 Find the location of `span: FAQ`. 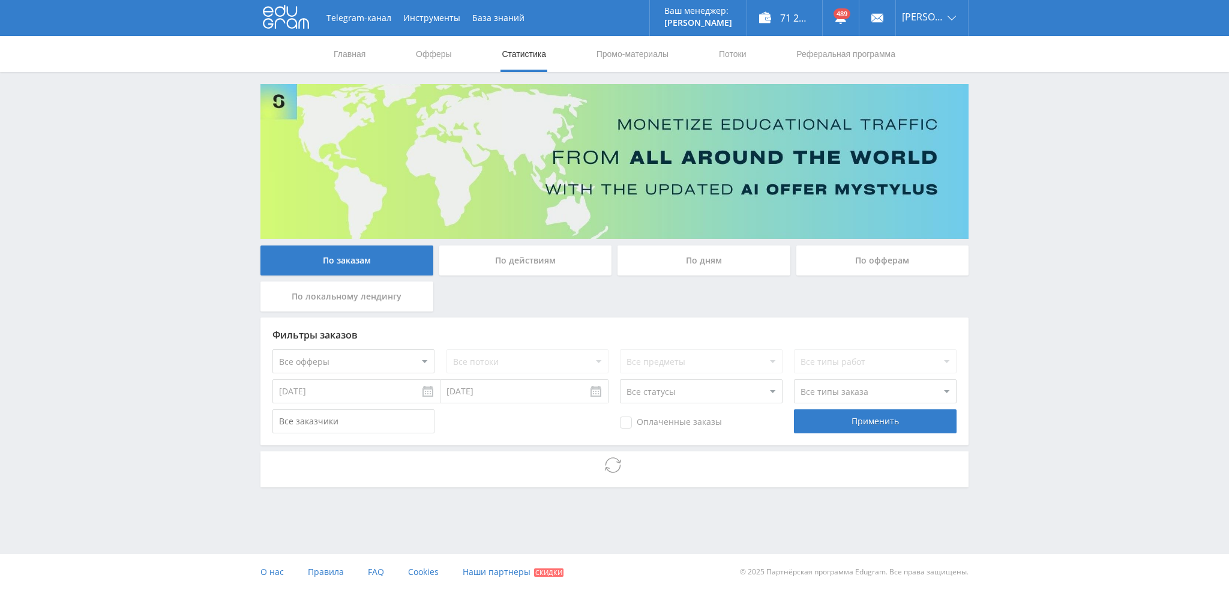

span: FAQ is located at coordinates (376, 571).